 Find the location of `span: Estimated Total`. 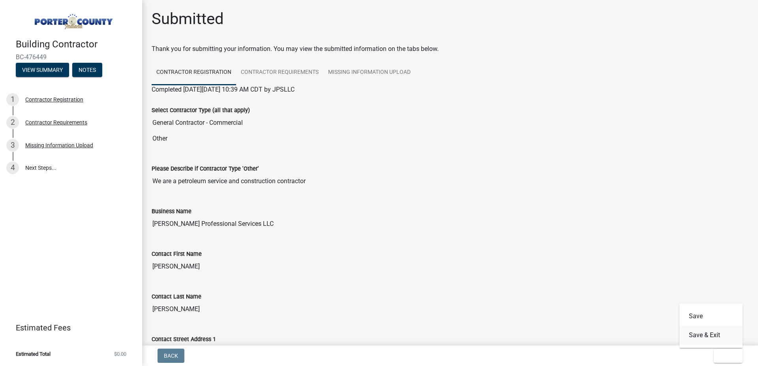

span: Estimated Total is located at coordinates (33, 354).